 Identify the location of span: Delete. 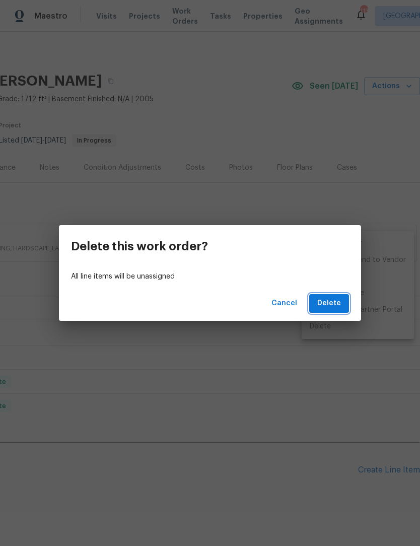
(329, 303).